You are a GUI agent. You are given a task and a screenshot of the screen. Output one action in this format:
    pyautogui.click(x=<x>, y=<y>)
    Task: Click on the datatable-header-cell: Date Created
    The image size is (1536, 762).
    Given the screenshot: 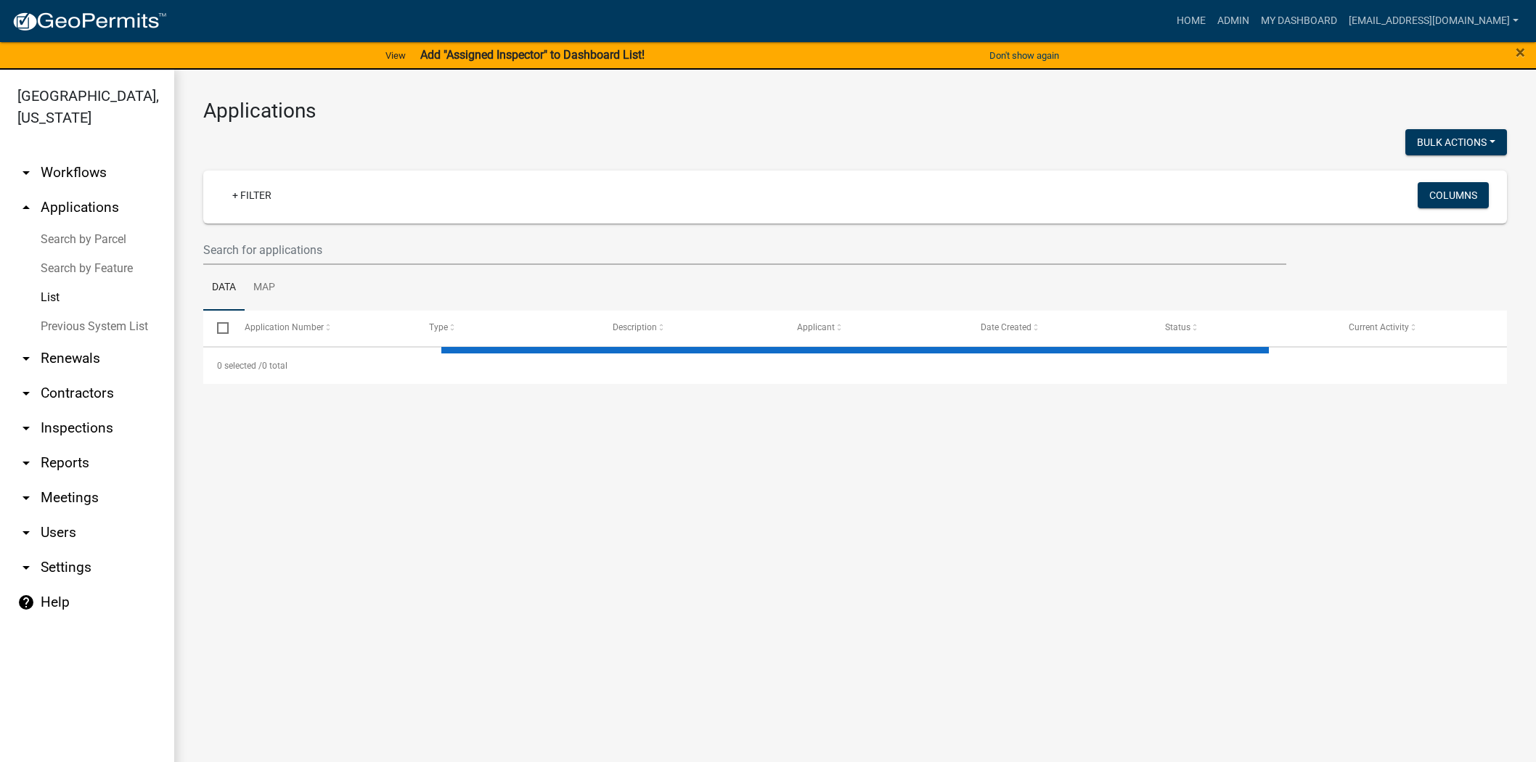 What is the action you would take?
    pyautogui.click(x=1059, y=328)
    